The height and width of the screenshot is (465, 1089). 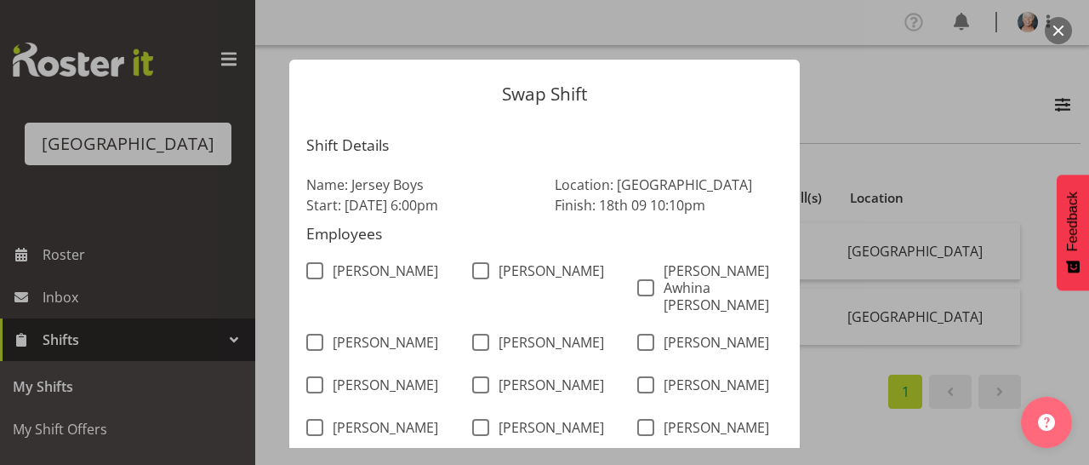 What do you see at coordinates (1073, 232) in the screenshot?
I see `button: Feedback - Show survey` at bounding box center [1073, 232].